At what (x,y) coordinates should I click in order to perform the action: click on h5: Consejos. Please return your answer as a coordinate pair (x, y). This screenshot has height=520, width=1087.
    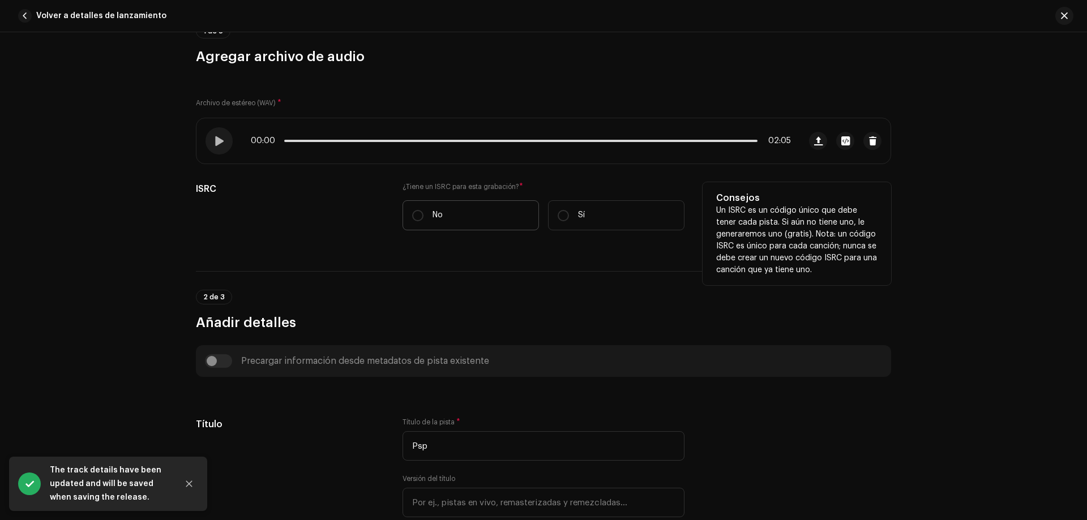
    Looking at the image, I should click on (797, 198).